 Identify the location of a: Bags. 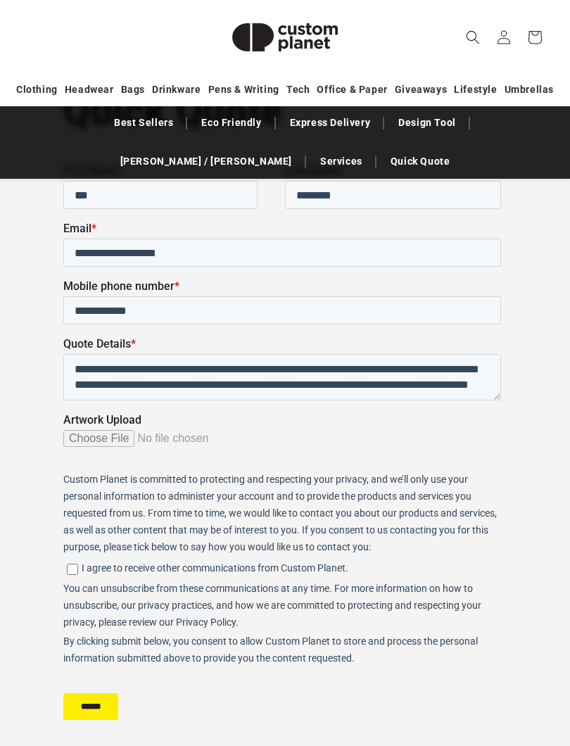
(133, 89).